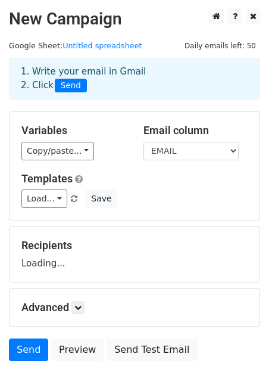 The width and height of the screenshot is (269, 385). What do you see at coordinates (135, 79) in the screenshot?
I see `div: 1. Write your email in Gmail 2. Click` at bounding box center [135, 79].